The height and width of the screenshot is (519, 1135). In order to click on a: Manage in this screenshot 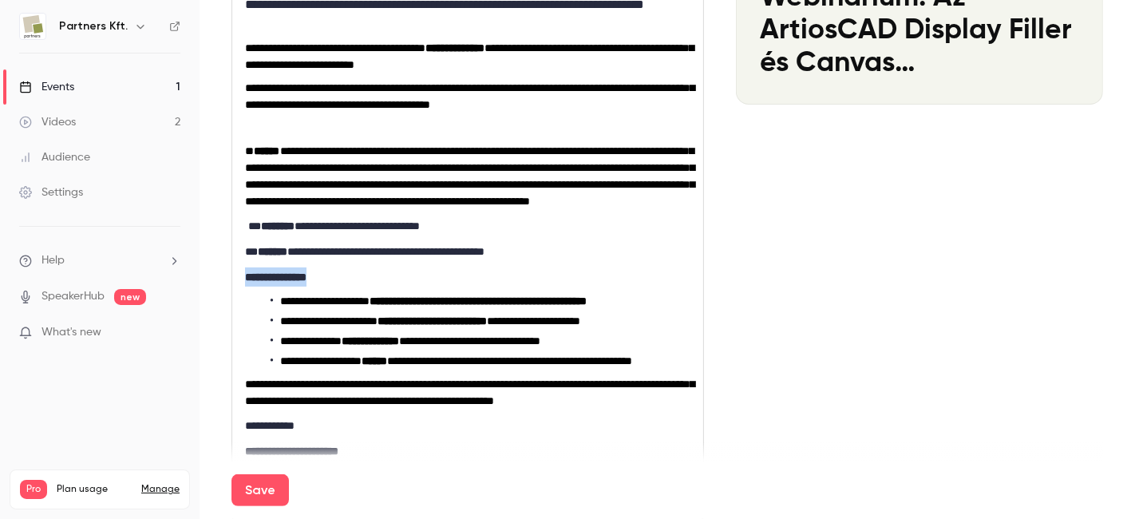, I will do `click(160, 489)`.